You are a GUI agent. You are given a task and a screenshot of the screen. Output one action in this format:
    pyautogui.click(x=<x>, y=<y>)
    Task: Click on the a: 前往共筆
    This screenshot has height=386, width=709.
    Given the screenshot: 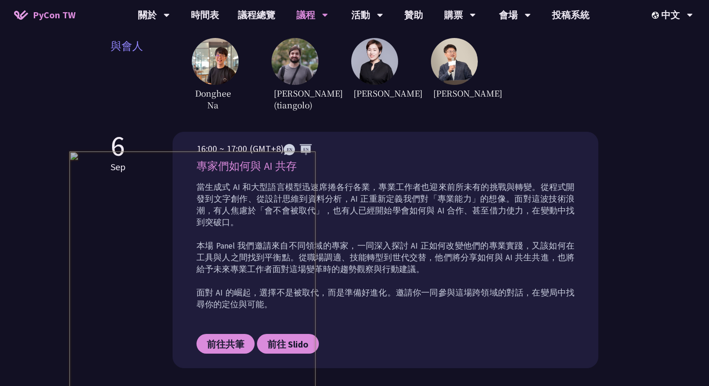 What is the action you would take?
    pyautogui.click(x=226, y=344)
    